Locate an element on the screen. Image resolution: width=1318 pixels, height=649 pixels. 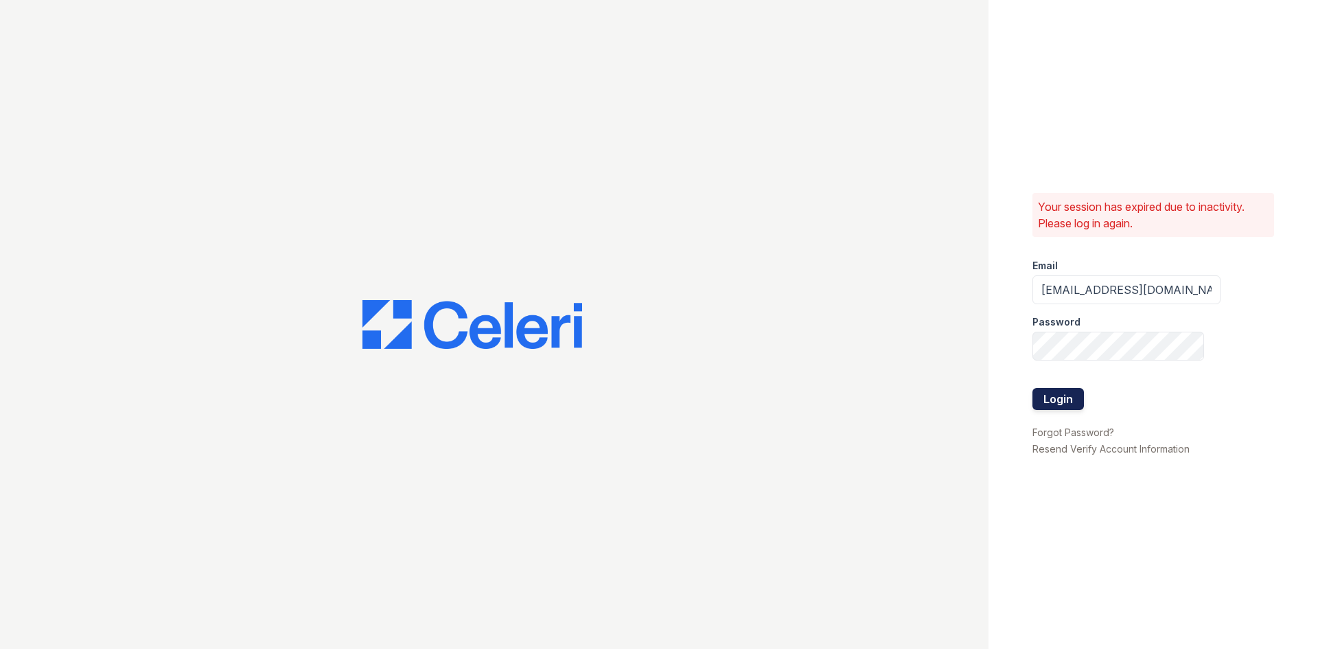
p: Your session has expired due to inactivity. Please log in again. is located at coordinates (1153, 215).